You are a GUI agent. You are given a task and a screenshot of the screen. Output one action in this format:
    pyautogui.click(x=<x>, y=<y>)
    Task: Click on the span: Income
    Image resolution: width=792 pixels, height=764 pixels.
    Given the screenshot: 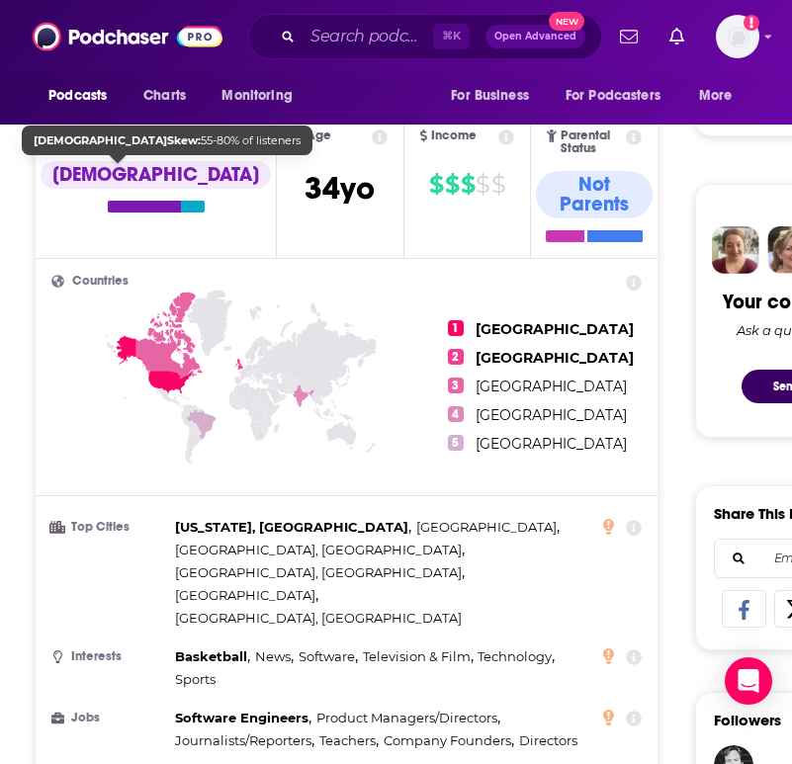 What is the action you would take?
    pyautogui.click(x=454, y=135)
    